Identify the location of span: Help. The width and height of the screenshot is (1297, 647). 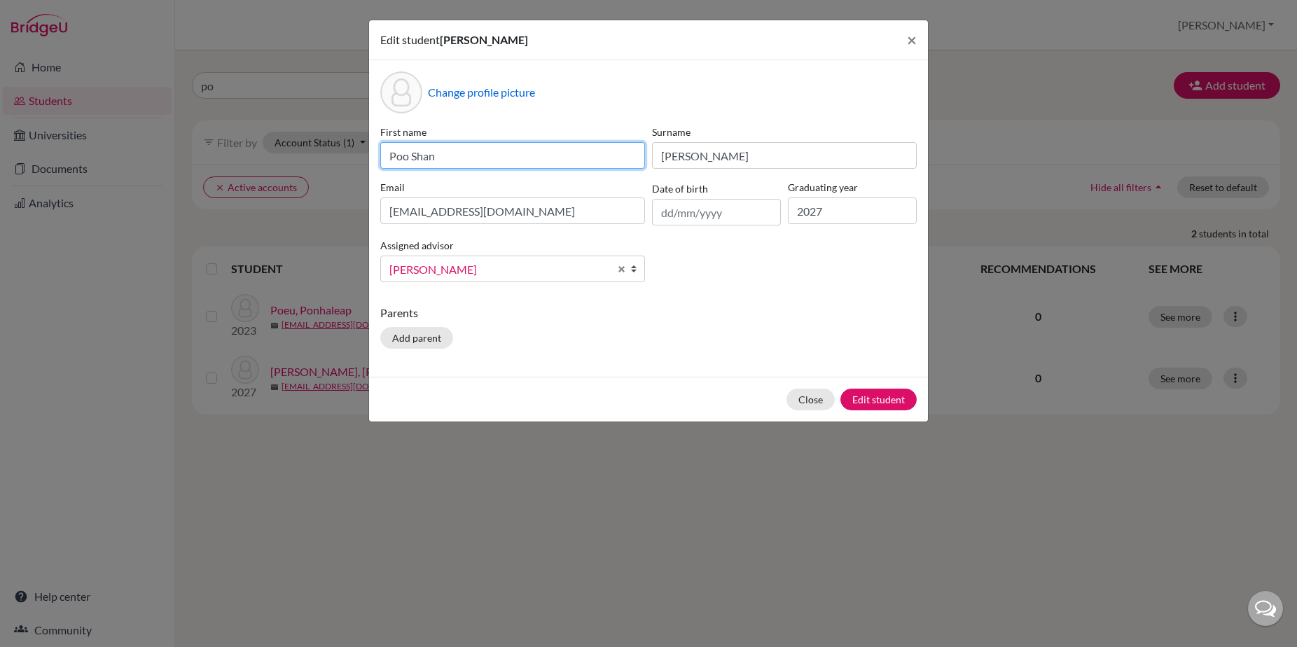
(46, 16).